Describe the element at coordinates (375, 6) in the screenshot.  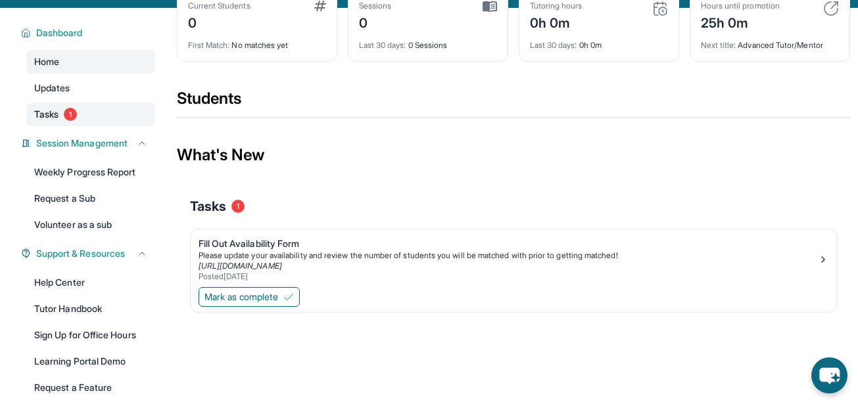
I see `div: Sessions` at that location.